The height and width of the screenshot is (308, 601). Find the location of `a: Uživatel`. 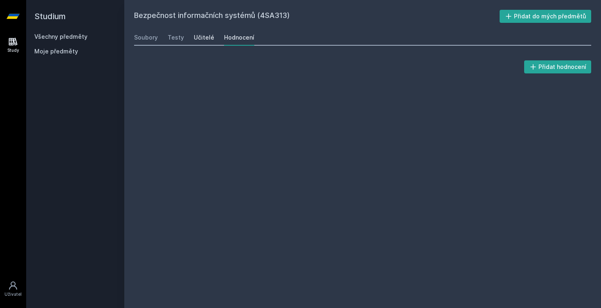

a: Uživatel is located at coordinates (13, 289).